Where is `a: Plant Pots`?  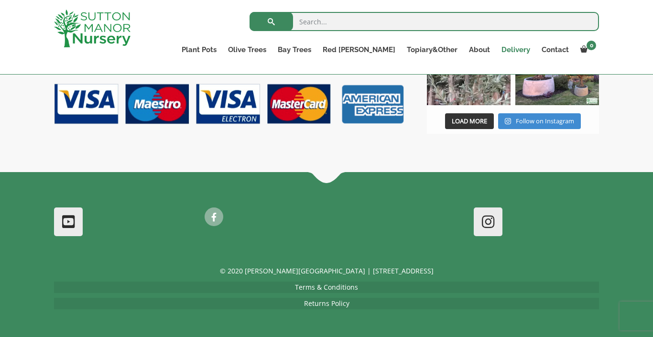 a: Plant Pots is located at coordinates (199, 50).